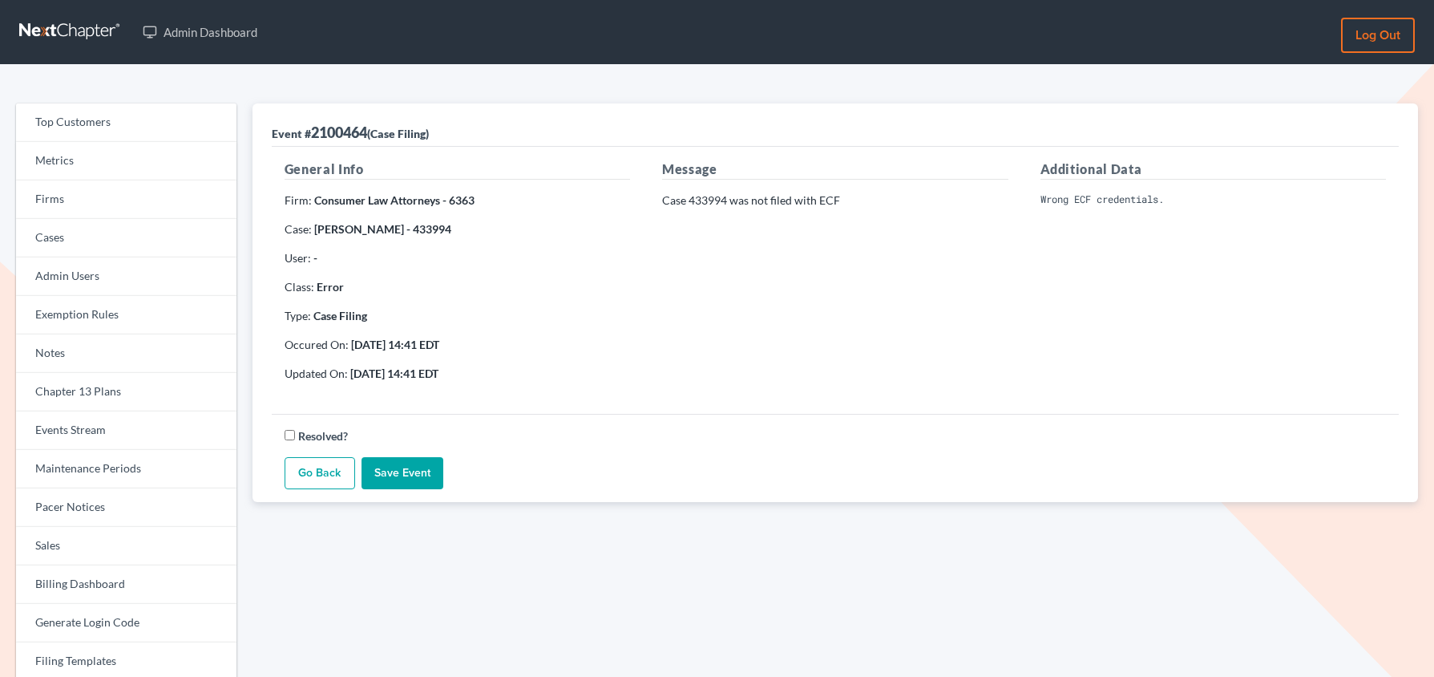  I want to click on span: (Case Filing), so click(398, 133).